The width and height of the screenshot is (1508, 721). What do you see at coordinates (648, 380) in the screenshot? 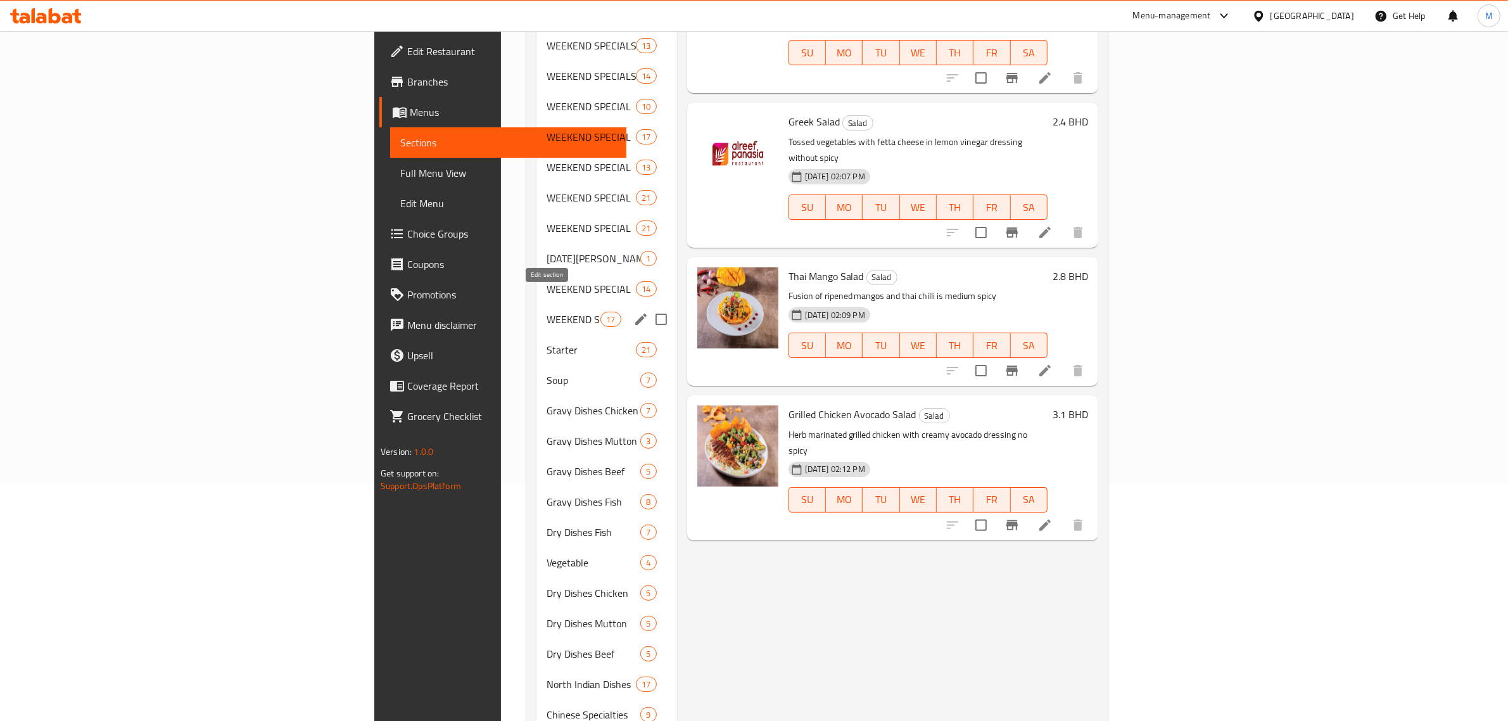
I see `span: 7` at bounding box center [648, 380].